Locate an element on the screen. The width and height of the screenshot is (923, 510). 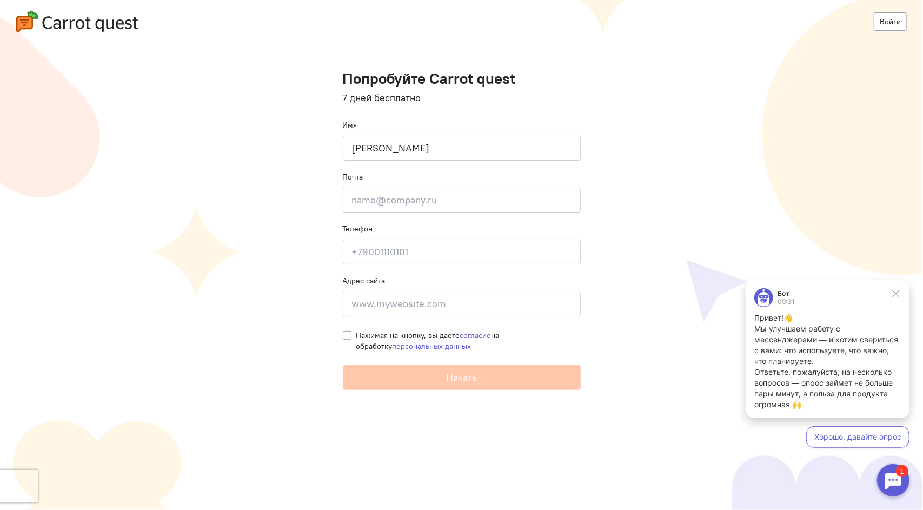
label: Телефон is located at coordinates (358, 229).